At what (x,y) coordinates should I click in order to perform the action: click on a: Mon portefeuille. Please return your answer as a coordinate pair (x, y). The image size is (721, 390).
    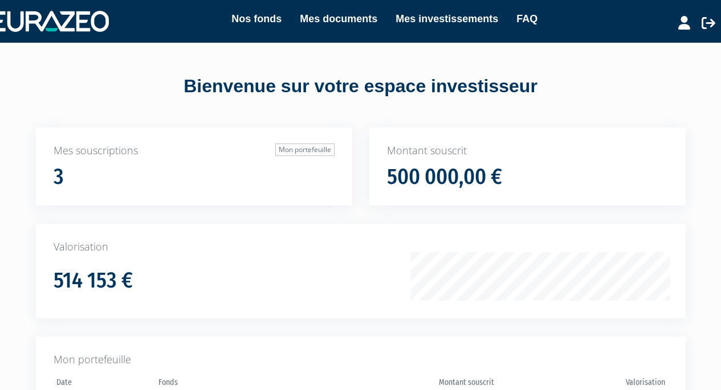
    Looking at the image, I should click on (305, 150).